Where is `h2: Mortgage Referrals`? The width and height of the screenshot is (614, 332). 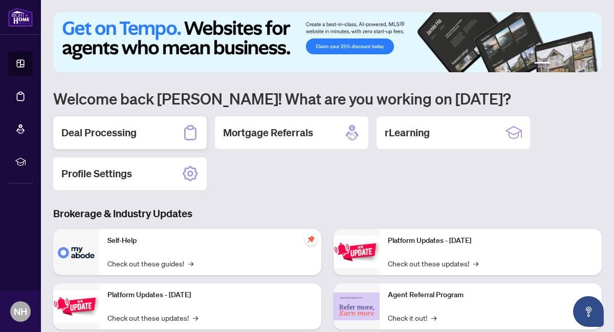 h2: Mortgage Referrals is located at coordinates (268, 133).